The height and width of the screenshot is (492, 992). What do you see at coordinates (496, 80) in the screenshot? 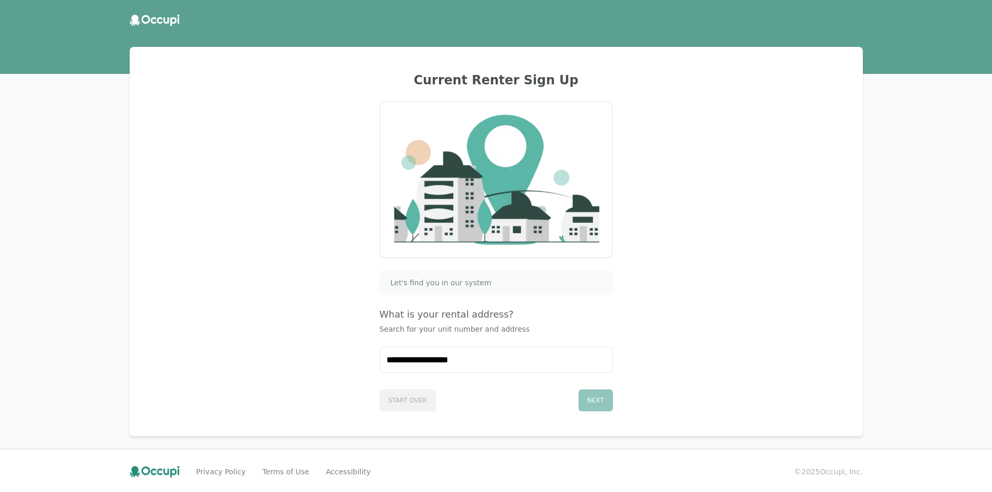
I see `h2: Current Renter Sign Up` at bounding box center [496, 80].